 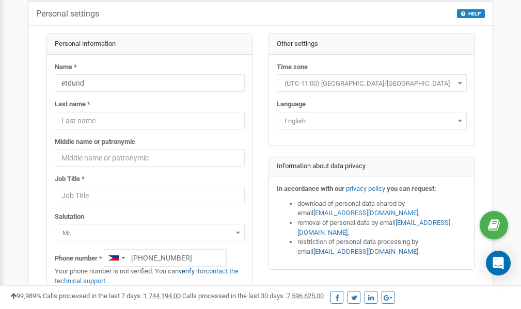 What do you see at coordinates (292, 67) in the screenshot?
I see `label: Time zone` at bounding box center [292, 67].